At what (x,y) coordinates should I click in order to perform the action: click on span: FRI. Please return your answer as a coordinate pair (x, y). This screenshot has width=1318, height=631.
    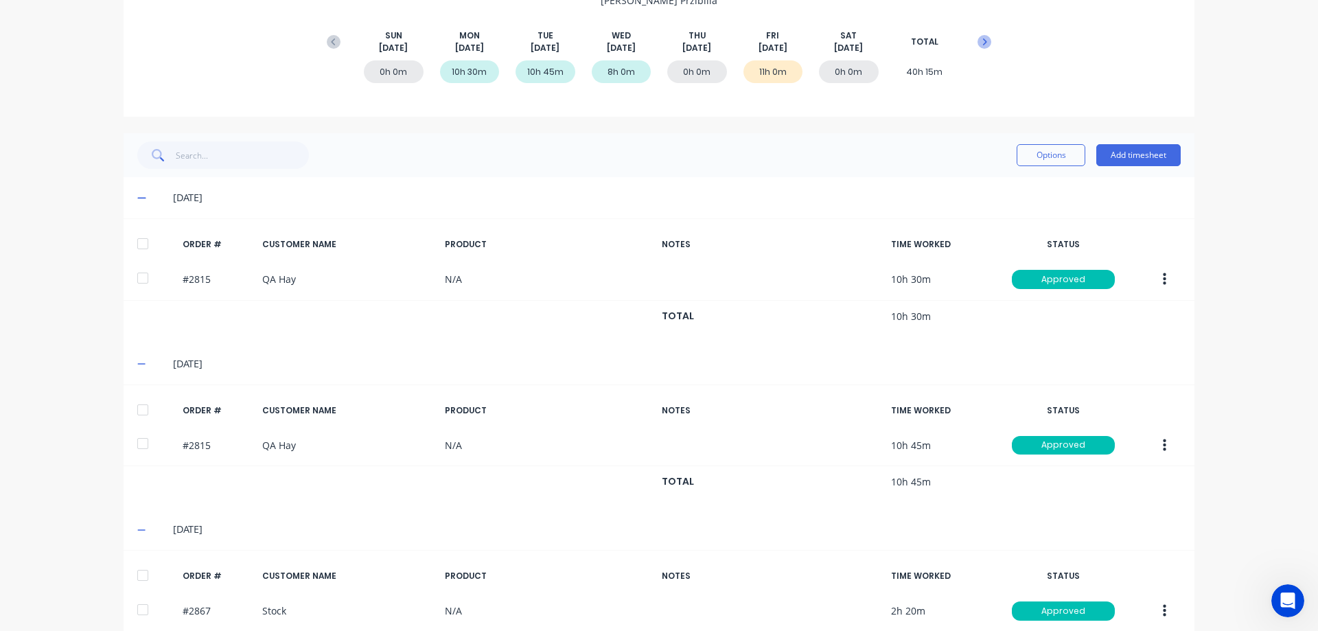
    Looking at the image, I should click on (772, 36).